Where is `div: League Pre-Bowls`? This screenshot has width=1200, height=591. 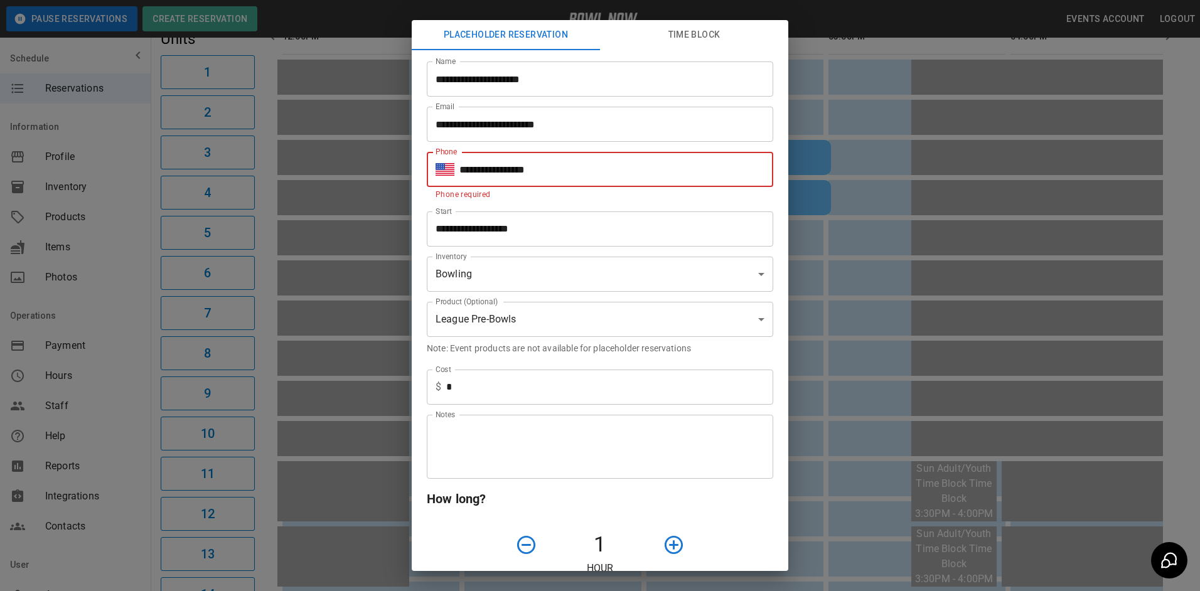
div: League Pre-Bowls is located at coordinates (600, 319).